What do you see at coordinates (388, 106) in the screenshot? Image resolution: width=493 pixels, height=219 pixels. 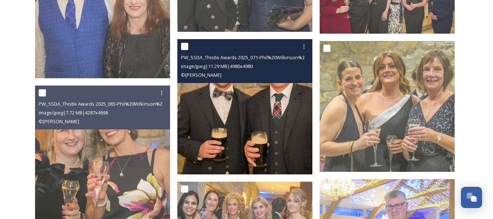 I see `img: PW_SSDA_Thistle Awards 2025_060-Phil%20Wilkinson%20.JPG` at bounding box center [388, 106].